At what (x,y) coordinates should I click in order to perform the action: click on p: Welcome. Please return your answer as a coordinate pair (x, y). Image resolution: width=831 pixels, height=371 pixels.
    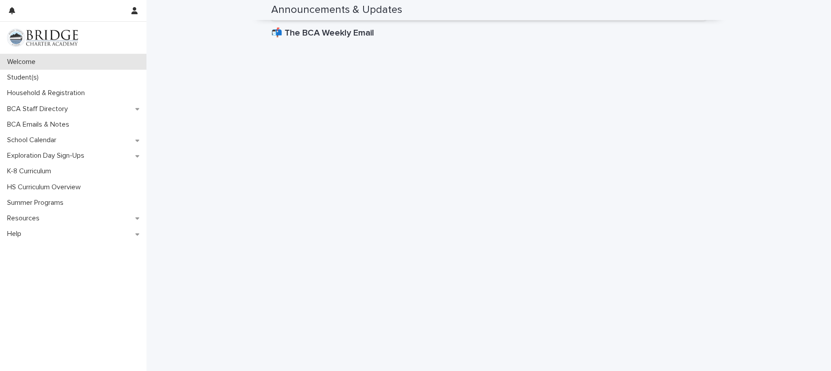
    Looking at the image, I should click on (23, 62).